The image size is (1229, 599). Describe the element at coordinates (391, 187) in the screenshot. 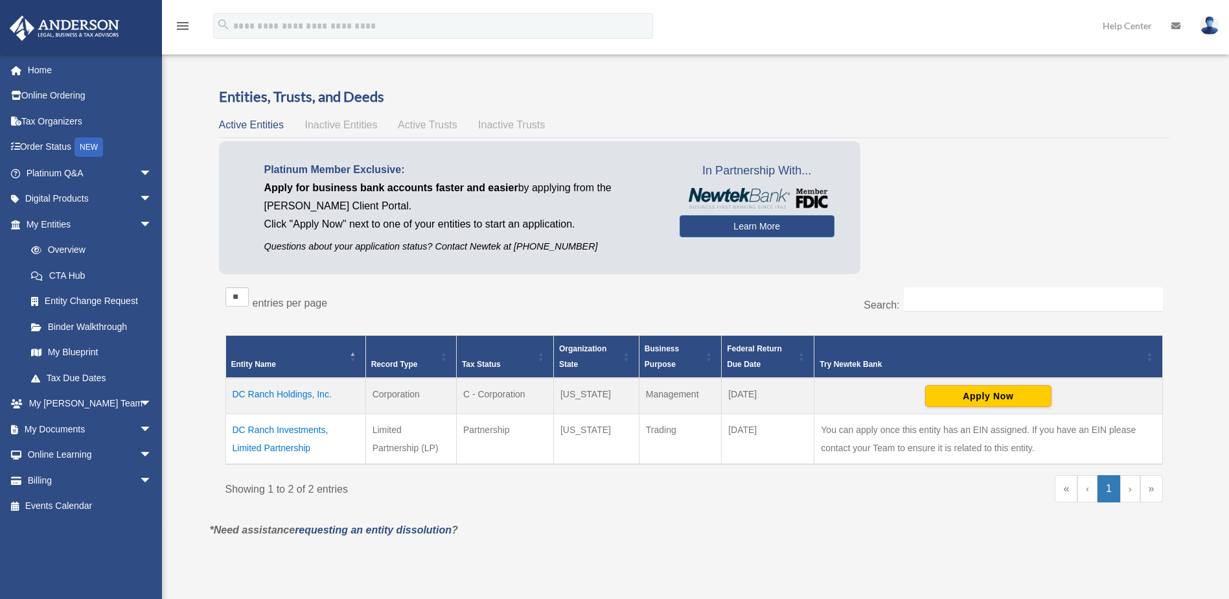

I see `span: Apply for business bank accounts faster and easier` at that location.